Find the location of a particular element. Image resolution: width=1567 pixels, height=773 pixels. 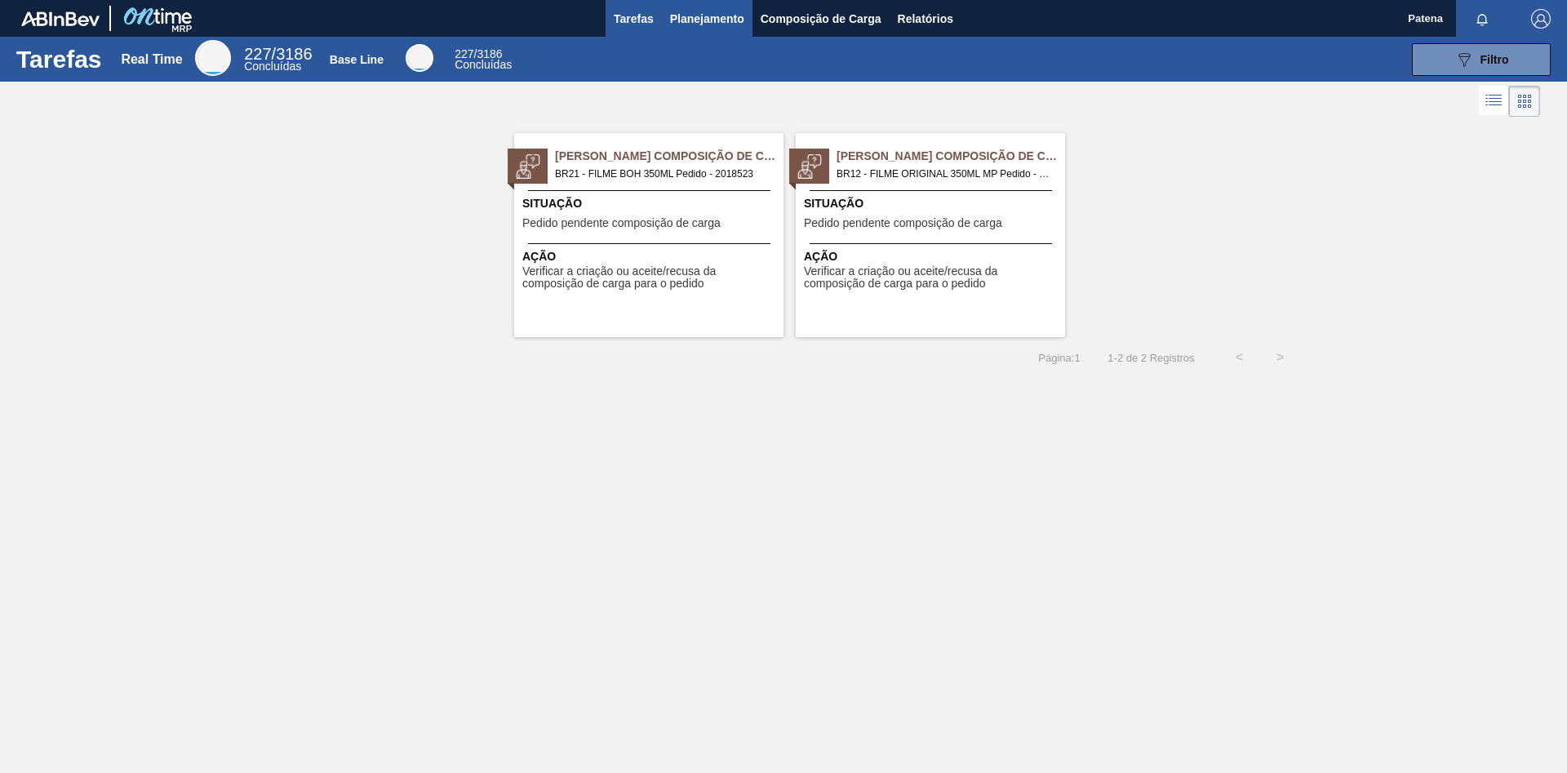

span: Planejamento is located at coordinates (707, 19).